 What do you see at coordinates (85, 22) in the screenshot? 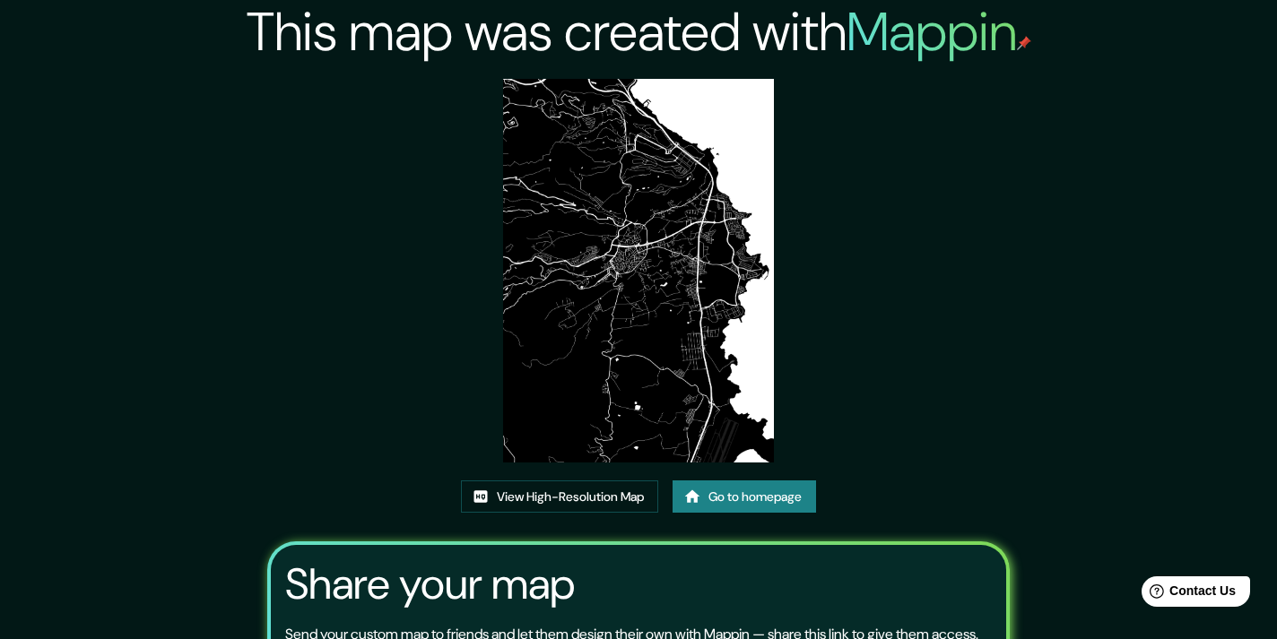
I see `span: Contact Us` at bounding box center [85, 22].